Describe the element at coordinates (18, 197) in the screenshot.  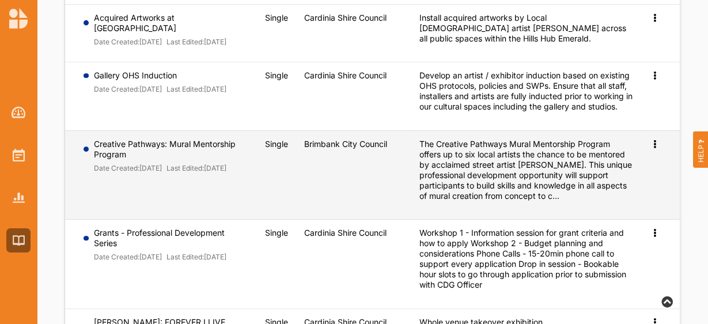
I see `img: Reports` at that location.